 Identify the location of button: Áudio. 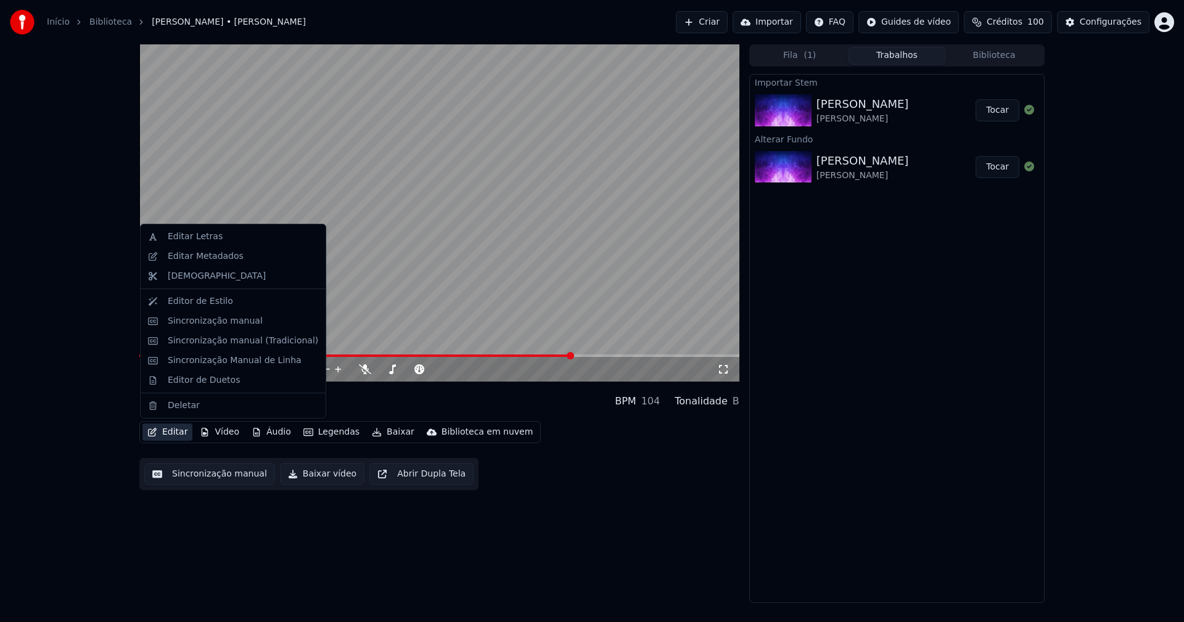
(271, 432).